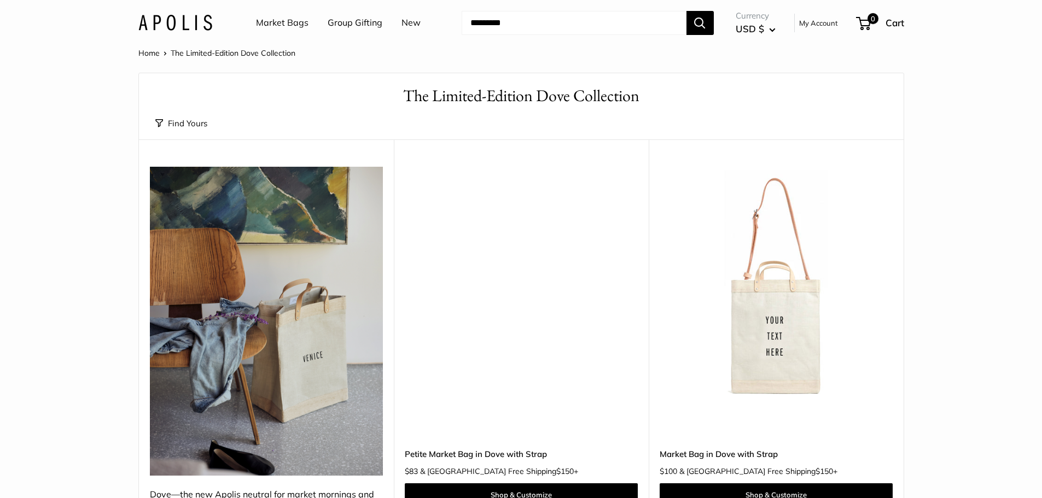  I want to click on a: New, so click(411, 23).